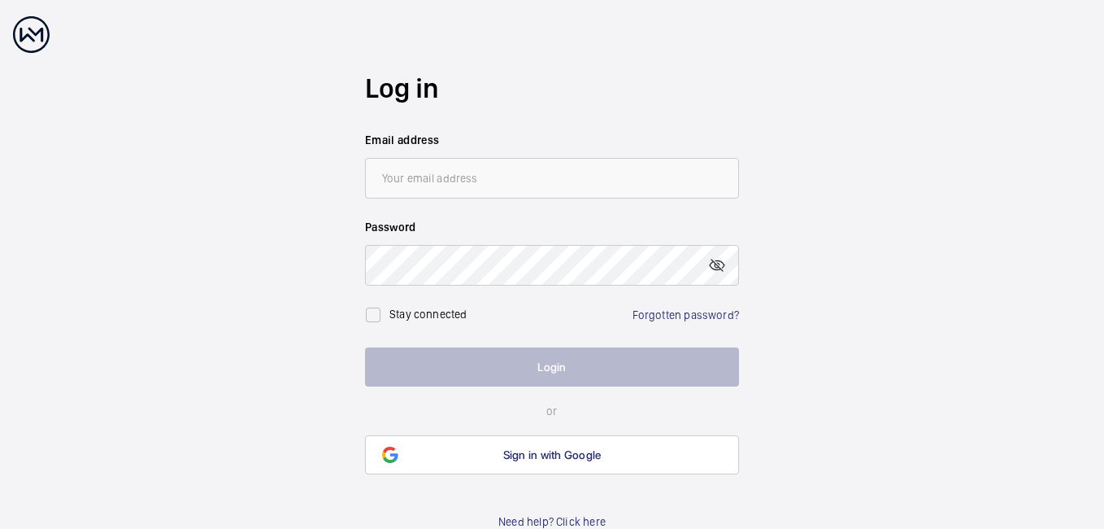 Image resolution: width=1104 pixels, height=529 pixels. I want to click on label: Stay connected, so click(429, 314).